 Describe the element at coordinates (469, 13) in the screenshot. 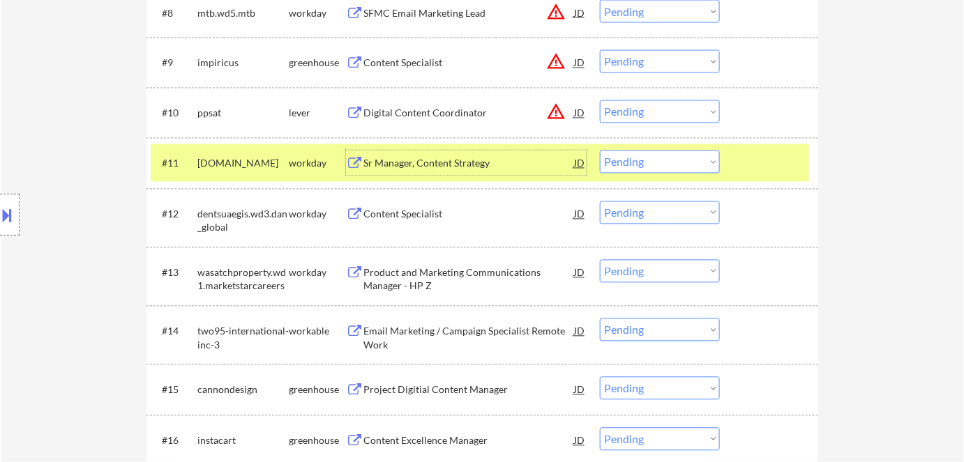

I see `div: SFMC Email Marketing Lead` at that location.